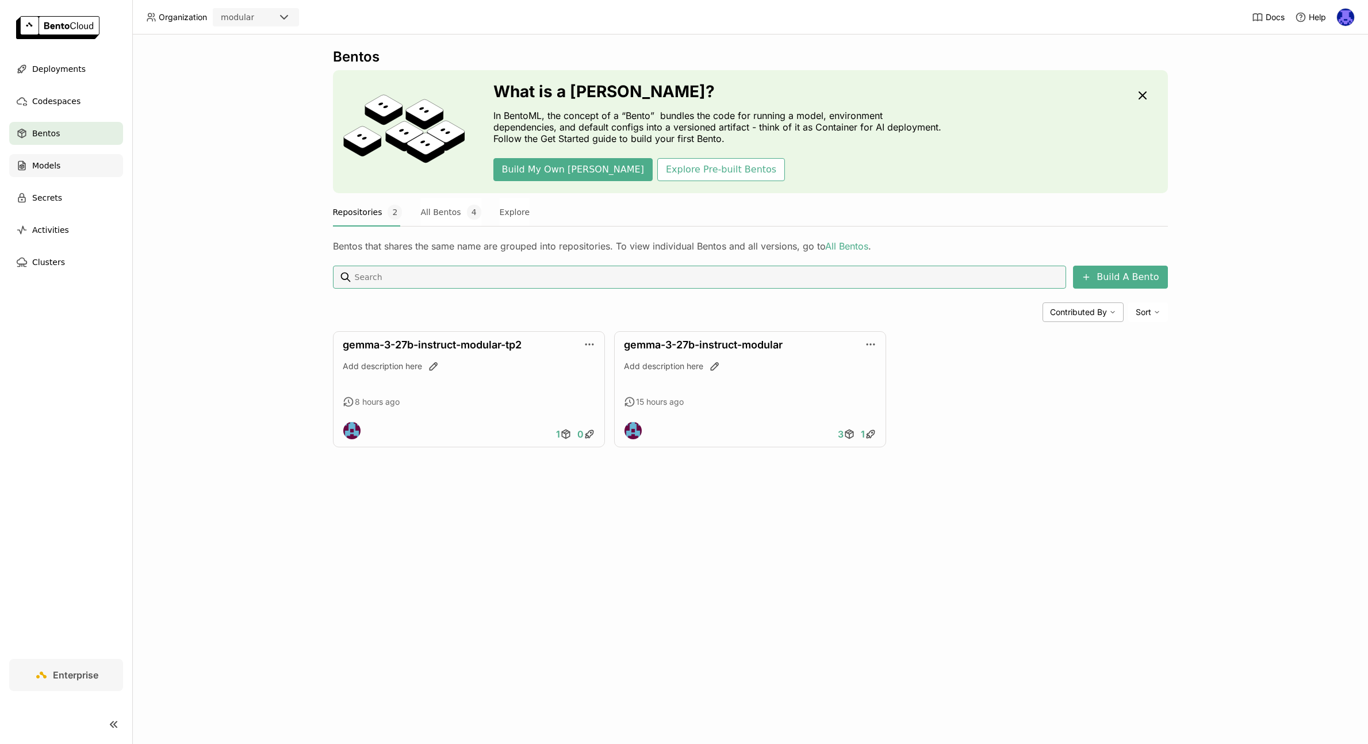 The image size is (1368, 744). What do you see at coordinates (238, 17) in the screenshot?
I see `div: modular` at bounding box center [238, 17].